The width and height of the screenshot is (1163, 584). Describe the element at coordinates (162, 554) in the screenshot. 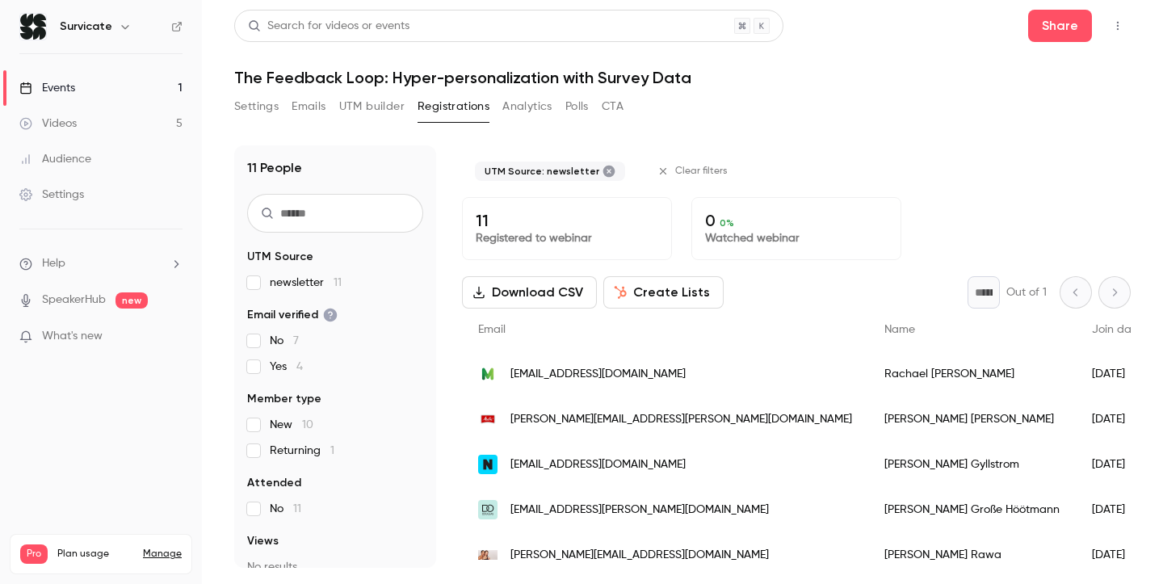

I see `a: Manage` at that location.